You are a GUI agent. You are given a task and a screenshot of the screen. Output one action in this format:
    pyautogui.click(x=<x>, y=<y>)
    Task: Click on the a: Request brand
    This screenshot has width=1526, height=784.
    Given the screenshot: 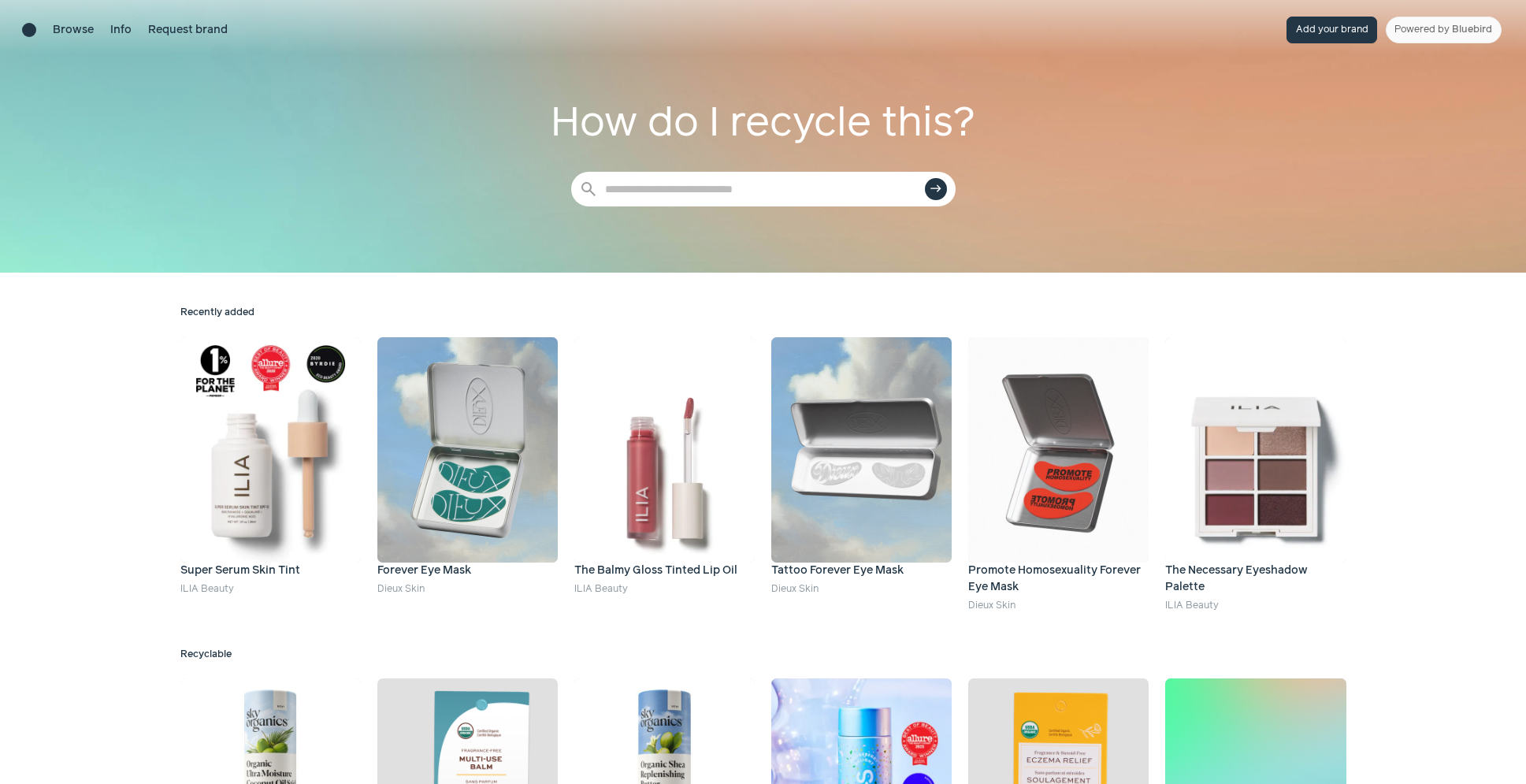 What is the action you would take?
    pyautogui.click(x=188, y=30)
    